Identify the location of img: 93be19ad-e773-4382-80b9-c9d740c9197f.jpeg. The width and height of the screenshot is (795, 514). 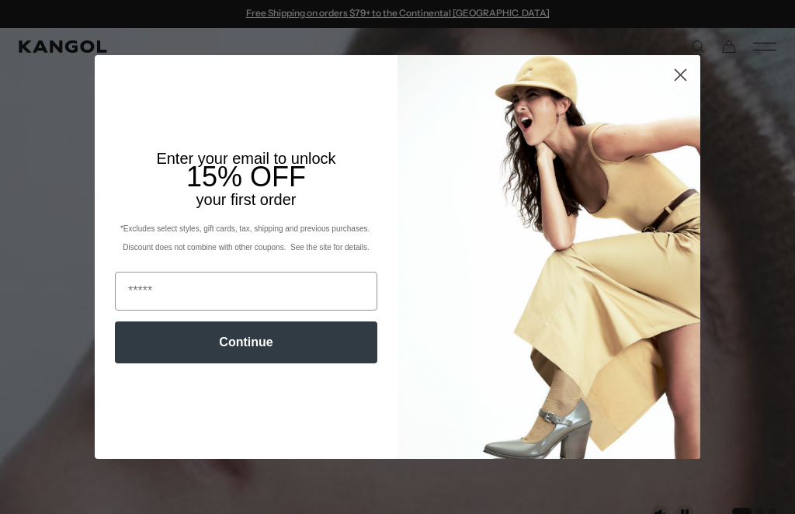
(549, 257).